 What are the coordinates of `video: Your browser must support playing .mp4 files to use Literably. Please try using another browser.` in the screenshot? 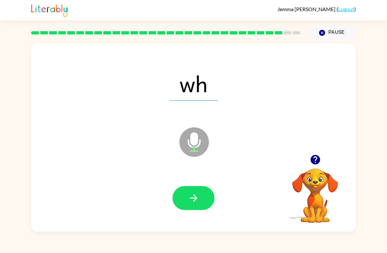 It's located at (315, 191).